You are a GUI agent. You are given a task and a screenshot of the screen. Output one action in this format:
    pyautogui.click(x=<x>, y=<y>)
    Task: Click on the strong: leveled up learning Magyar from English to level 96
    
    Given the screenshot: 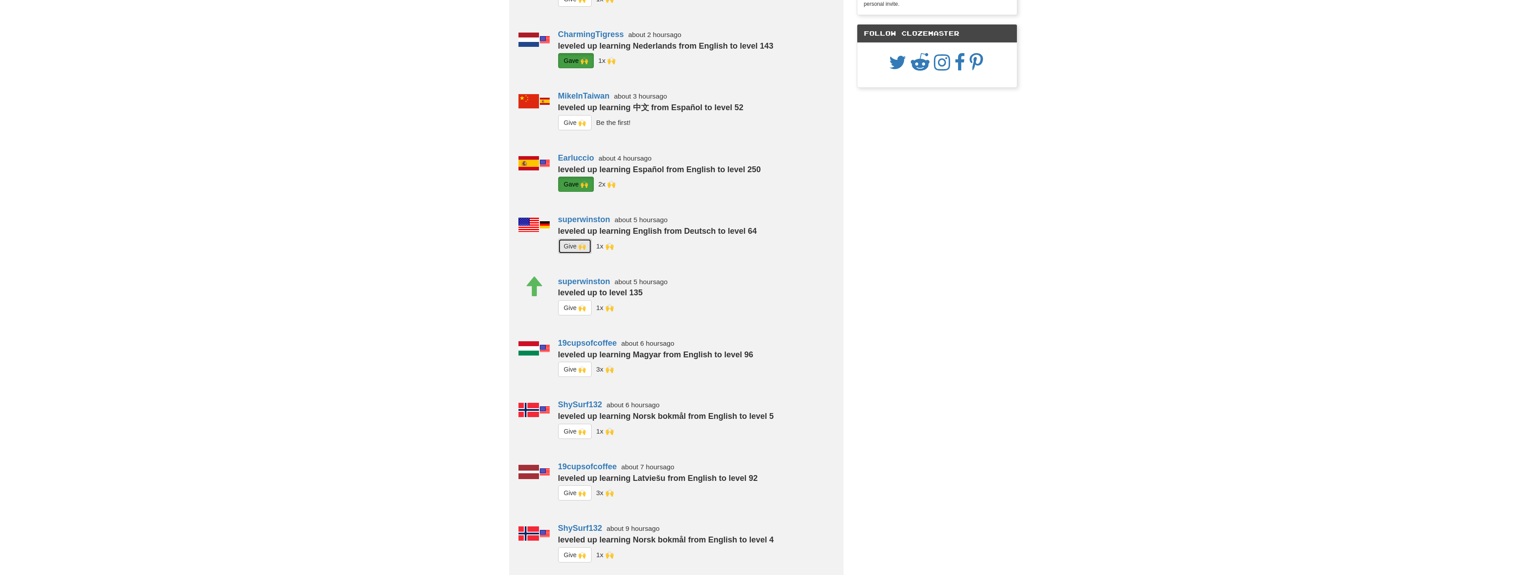 What is the action you would take?
    pyautogui.click(x=656, y=354)
    